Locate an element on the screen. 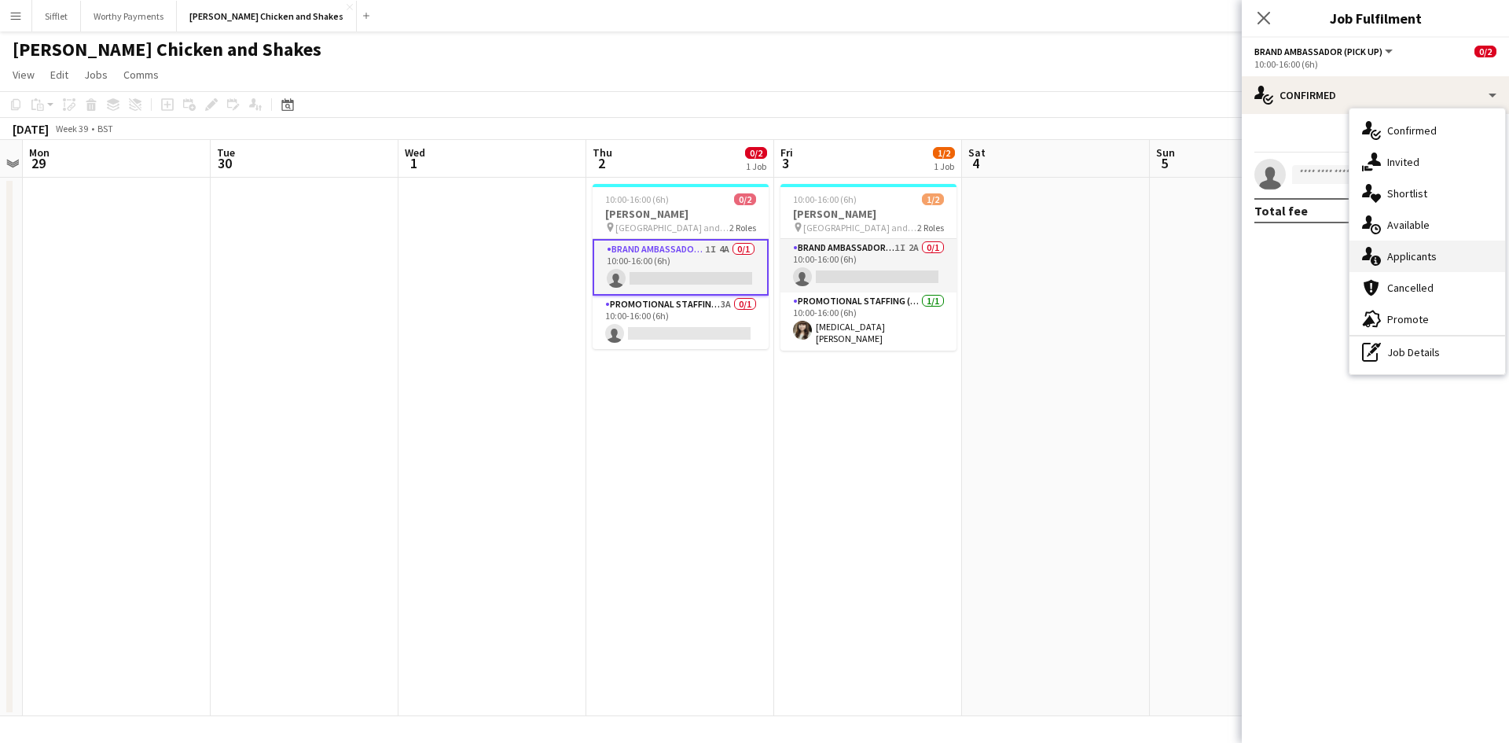  div: BST is located at coordinates (105, 128).